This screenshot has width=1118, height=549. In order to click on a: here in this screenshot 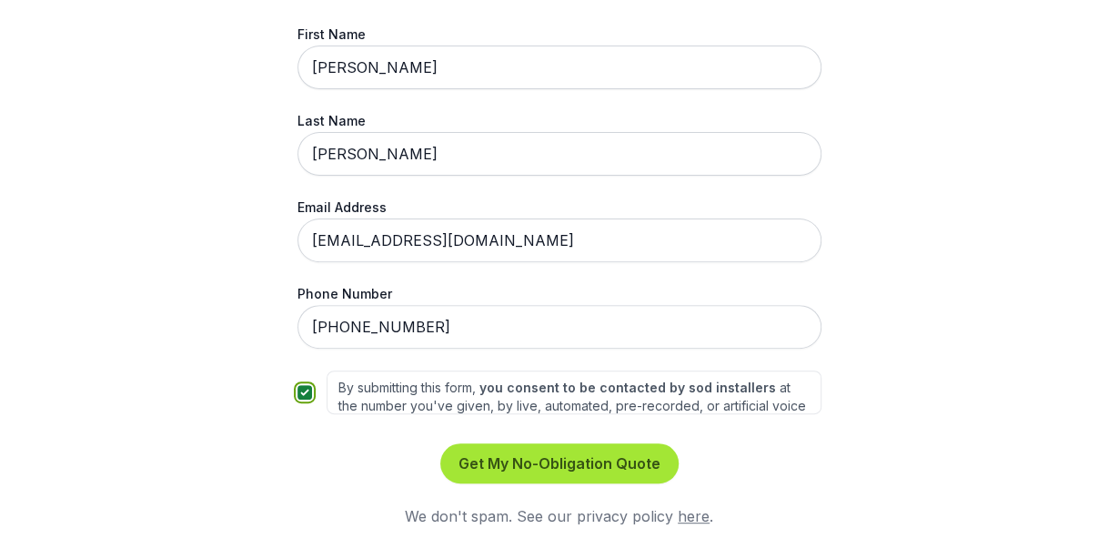, I will do `click(693, 516)`.